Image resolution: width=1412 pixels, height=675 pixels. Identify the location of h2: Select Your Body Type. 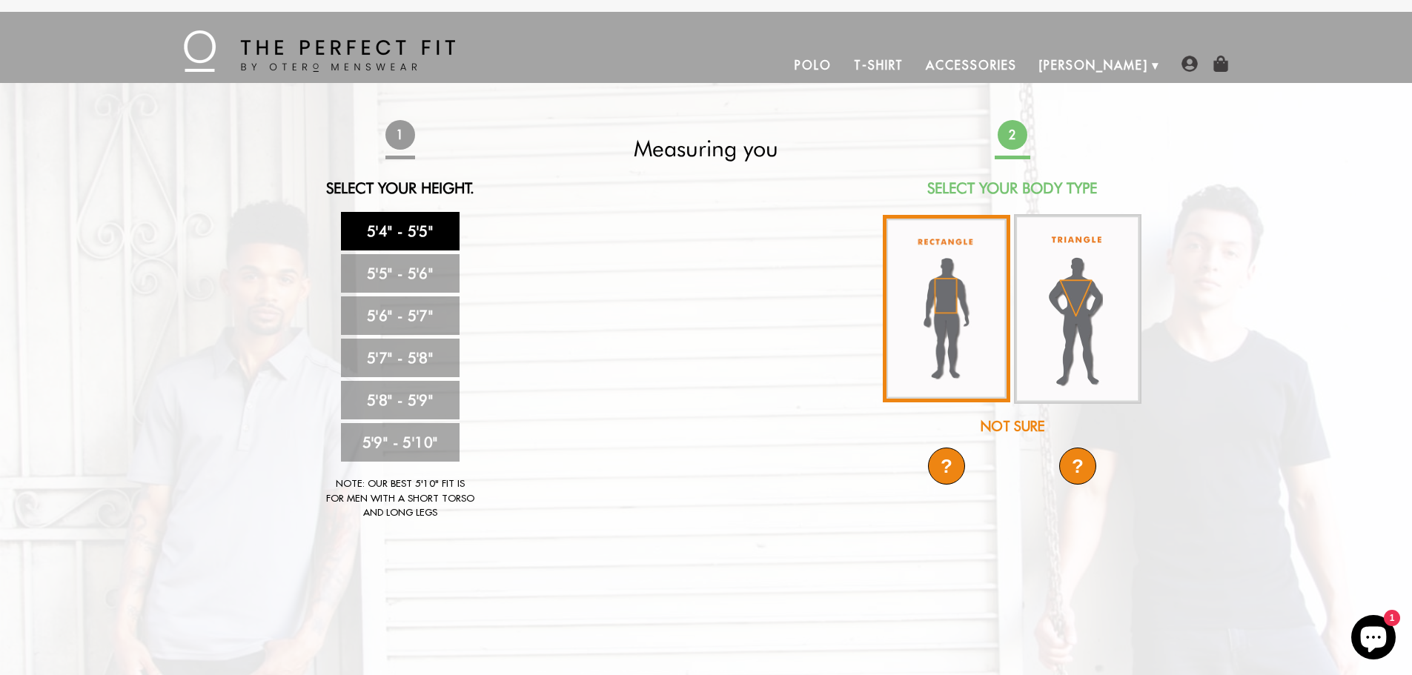
(1012, 188).